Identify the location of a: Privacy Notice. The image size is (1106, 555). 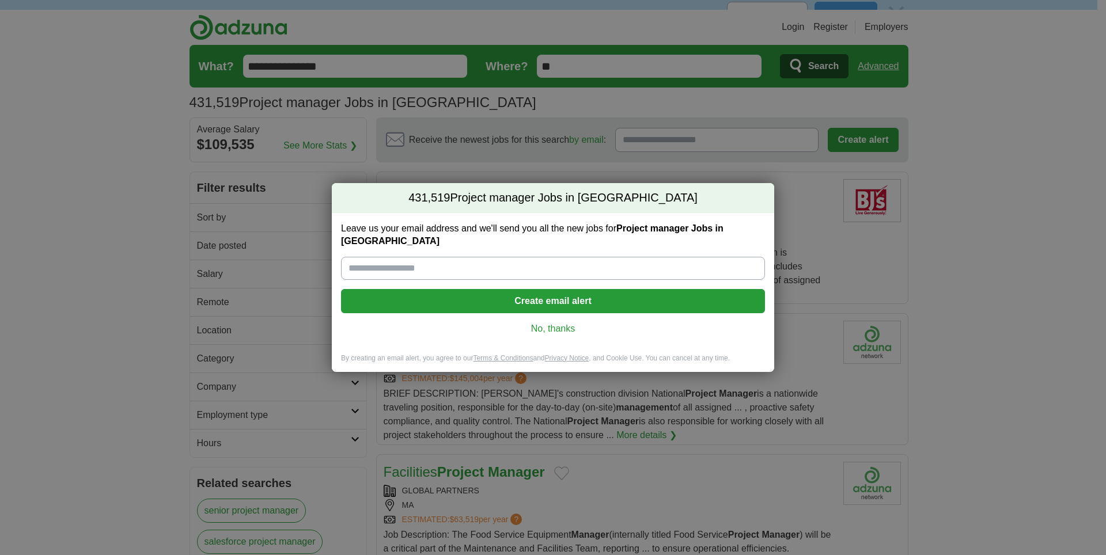
(567, 358).